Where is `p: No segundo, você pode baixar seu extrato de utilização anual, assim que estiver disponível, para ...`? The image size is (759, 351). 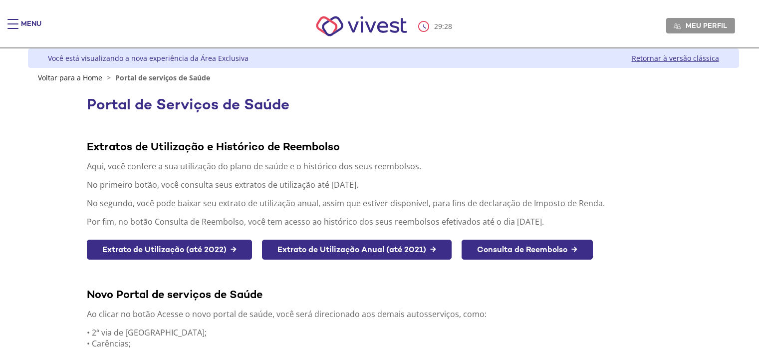 p: No segundo, você pode baixar seu extrato de utilização anual, assim que estiver disponível, para ... is located at coordinates (383, 203).